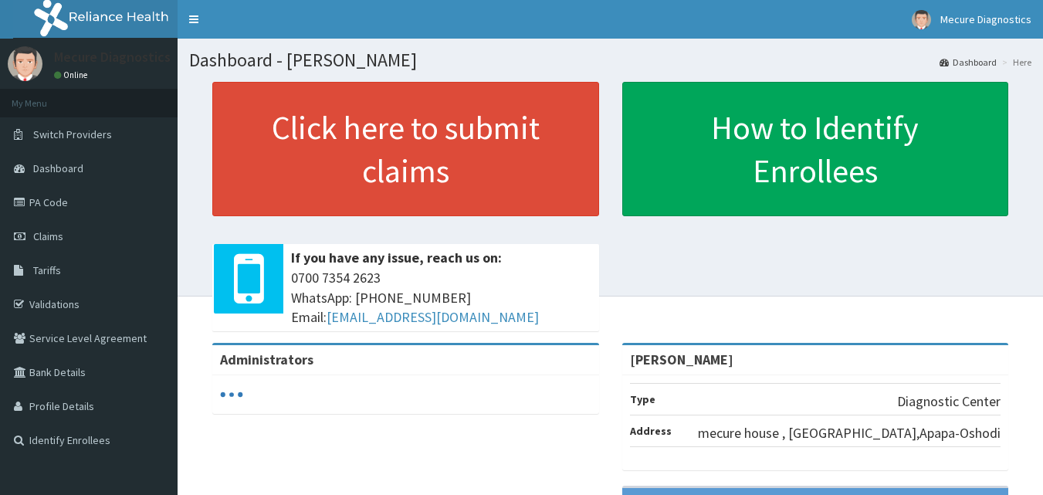  Describe the element at coordinates (396, 257) in the screenshot. I see `b: If you have any issue, reach us on:` at that location.